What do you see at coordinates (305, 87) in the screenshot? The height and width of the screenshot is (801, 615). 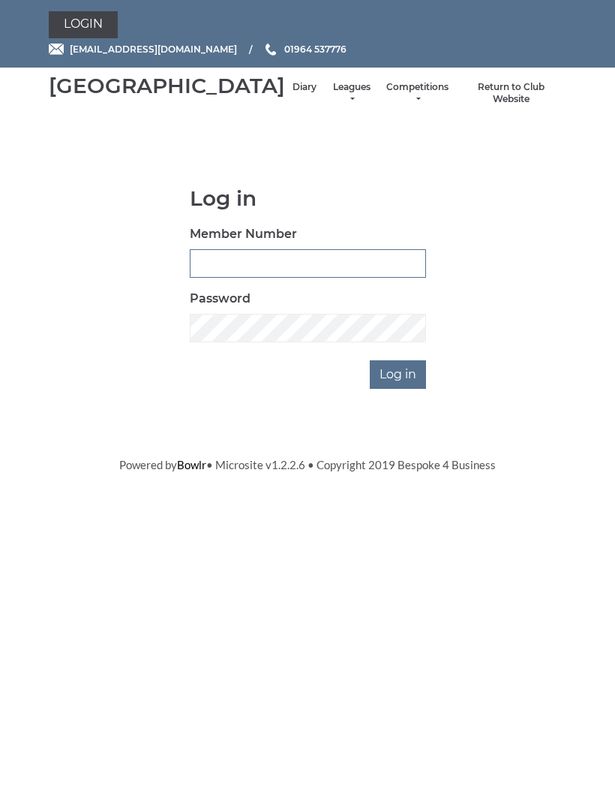 I see `a: Diary` at bounding box center [305, 87].